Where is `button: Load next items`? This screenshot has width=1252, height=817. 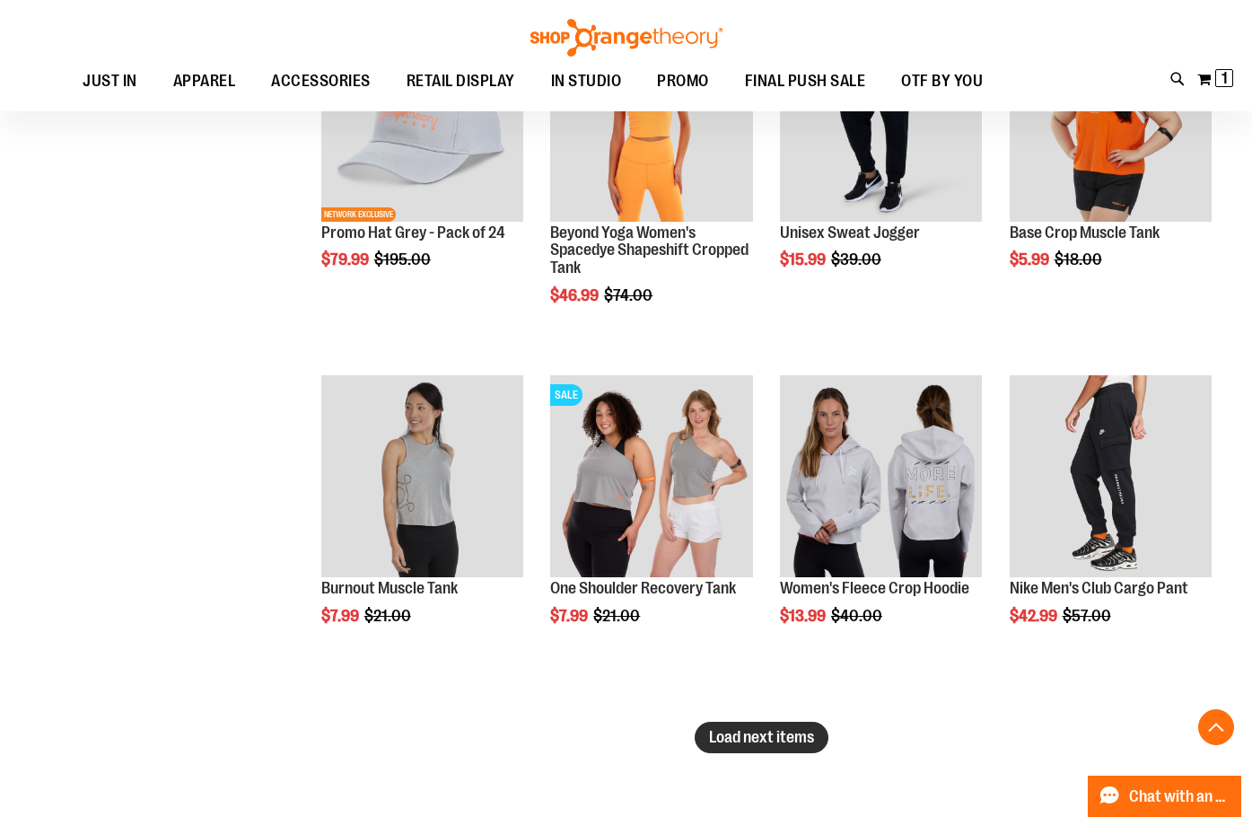 button: Load next items is located at coordinates (761, 737).